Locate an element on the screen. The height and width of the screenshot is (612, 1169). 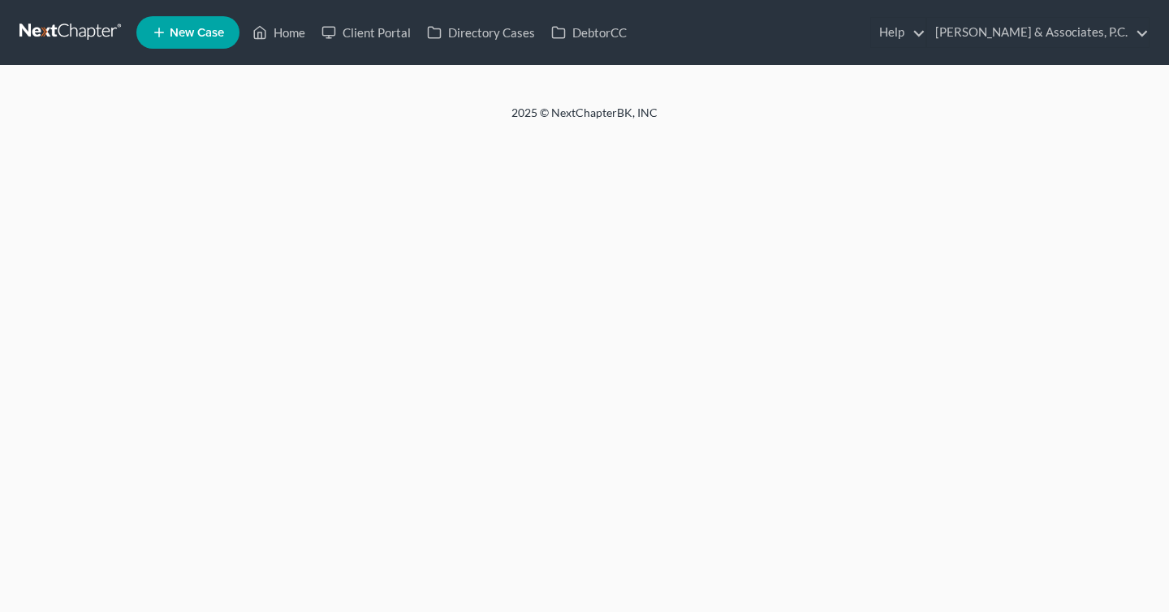
a: Client Portal is located at coordinates (366, 32).